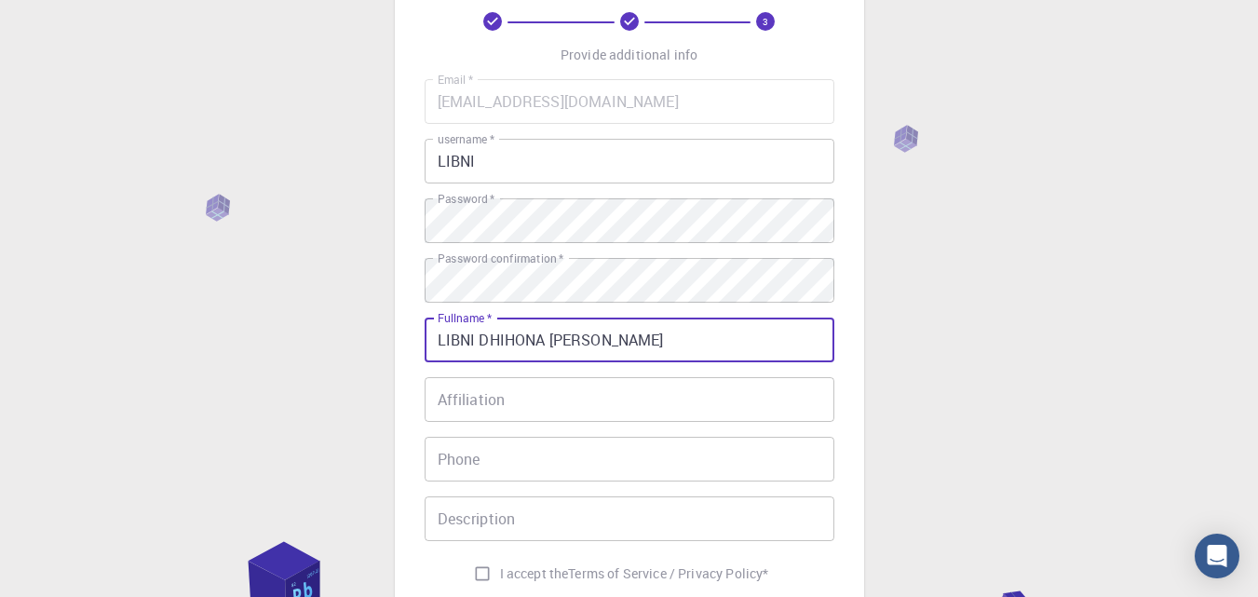 Image resolution: width=1258 pixels, height=597 pixels. I want to click on p: Provide additional info, so click(629, 55).